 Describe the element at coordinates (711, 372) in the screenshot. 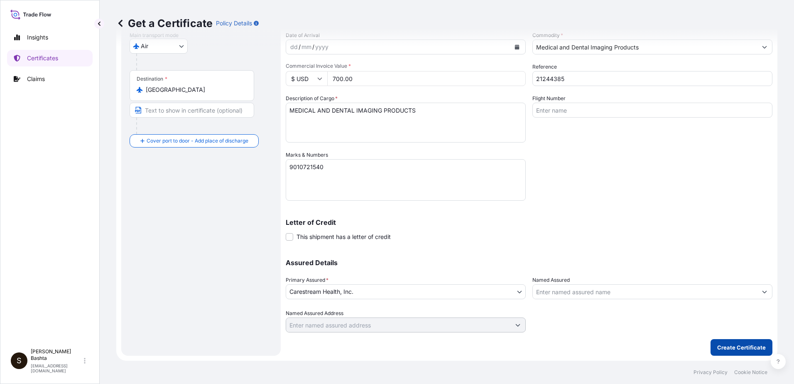

I see `p: Privacy Policy` at that location.